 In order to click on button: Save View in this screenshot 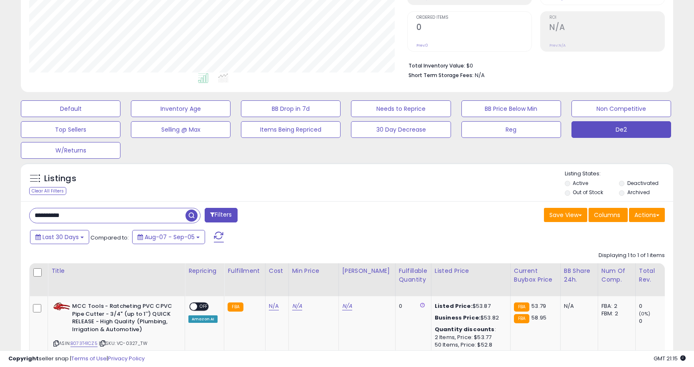, I will do `click(565, 215)`.